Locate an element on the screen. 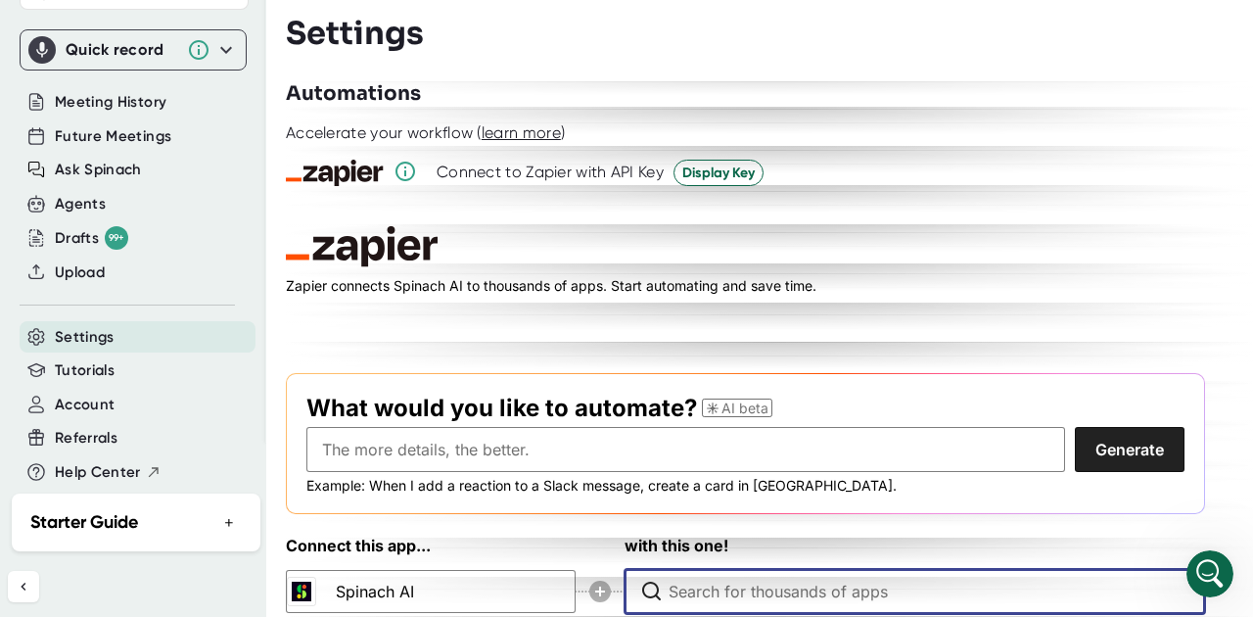  button: Send a message… is located at coordinates (351, 459).